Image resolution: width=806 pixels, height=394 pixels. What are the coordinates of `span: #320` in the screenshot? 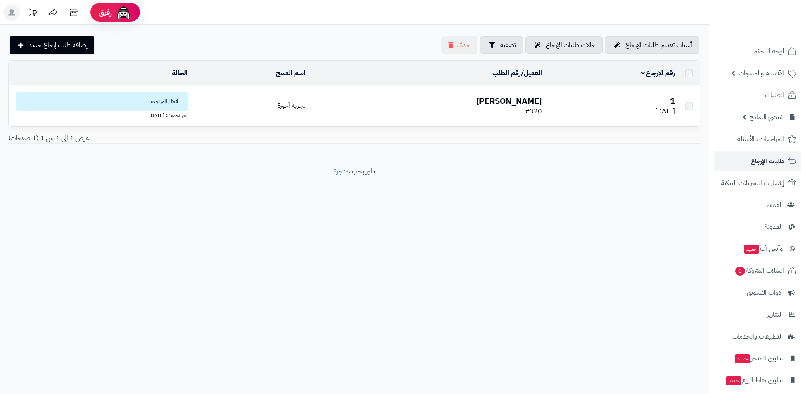 It's located at (533, 111).